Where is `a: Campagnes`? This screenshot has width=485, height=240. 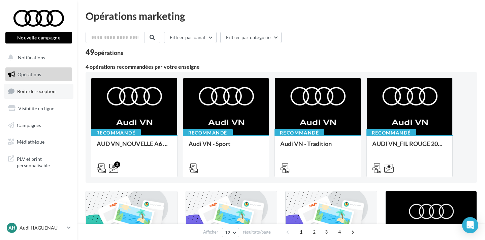 a: Campagnes is located at coordinates (39, 125).